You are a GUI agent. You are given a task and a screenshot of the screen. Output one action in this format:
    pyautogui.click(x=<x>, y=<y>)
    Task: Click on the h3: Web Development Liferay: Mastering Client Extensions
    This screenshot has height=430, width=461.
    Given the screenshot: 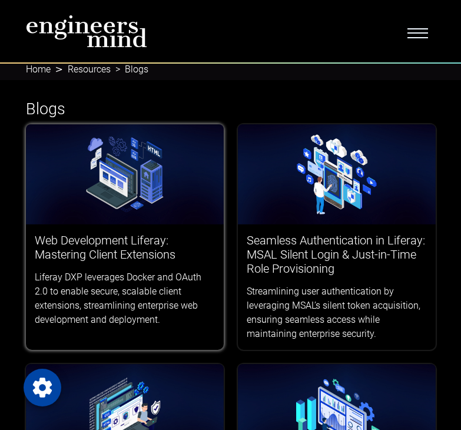 What is the action you would take?
    pyautogui.click(x=125, y=247)
    